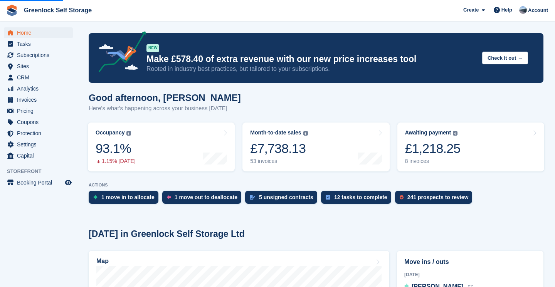 The image size is (555, 287). Describe the element at coordinates (119, 53) in the screenshot. I see `img: price-adjustments-announcement-icon-8257ccfd72463d97f412b2fc003d46551f7dbcb40ab6d574587a9cd5c0d94...` at that location.